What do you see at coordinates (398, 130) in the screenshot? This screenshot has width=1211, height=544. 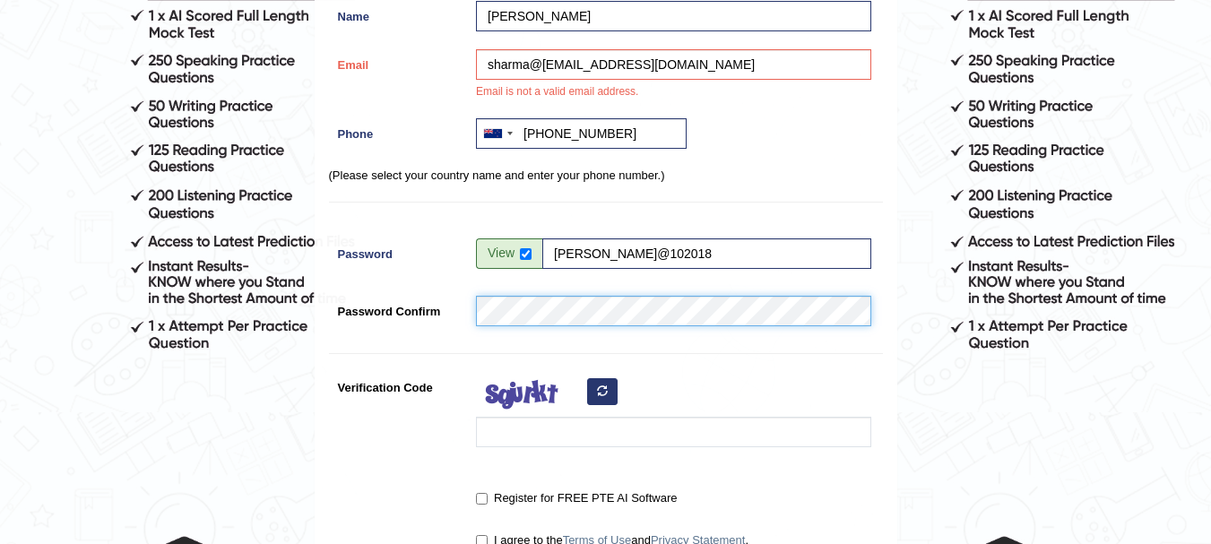 I see `label: Phone` at bounding box center [398, 130].